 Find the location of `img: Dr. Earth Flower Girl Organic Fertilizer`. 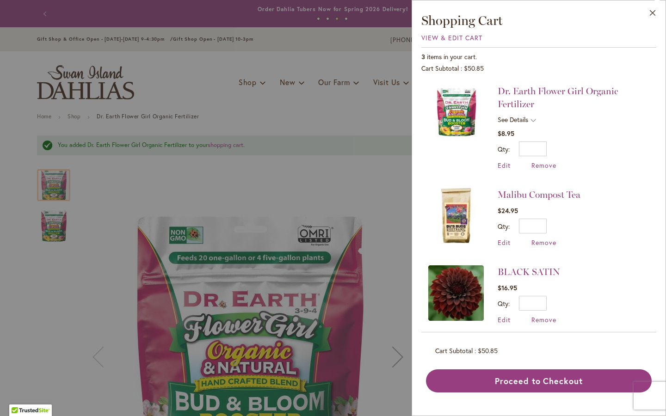

img: Dr. Earth Flower Girl Organic Fertilizer is located at coordinates (456, 112).